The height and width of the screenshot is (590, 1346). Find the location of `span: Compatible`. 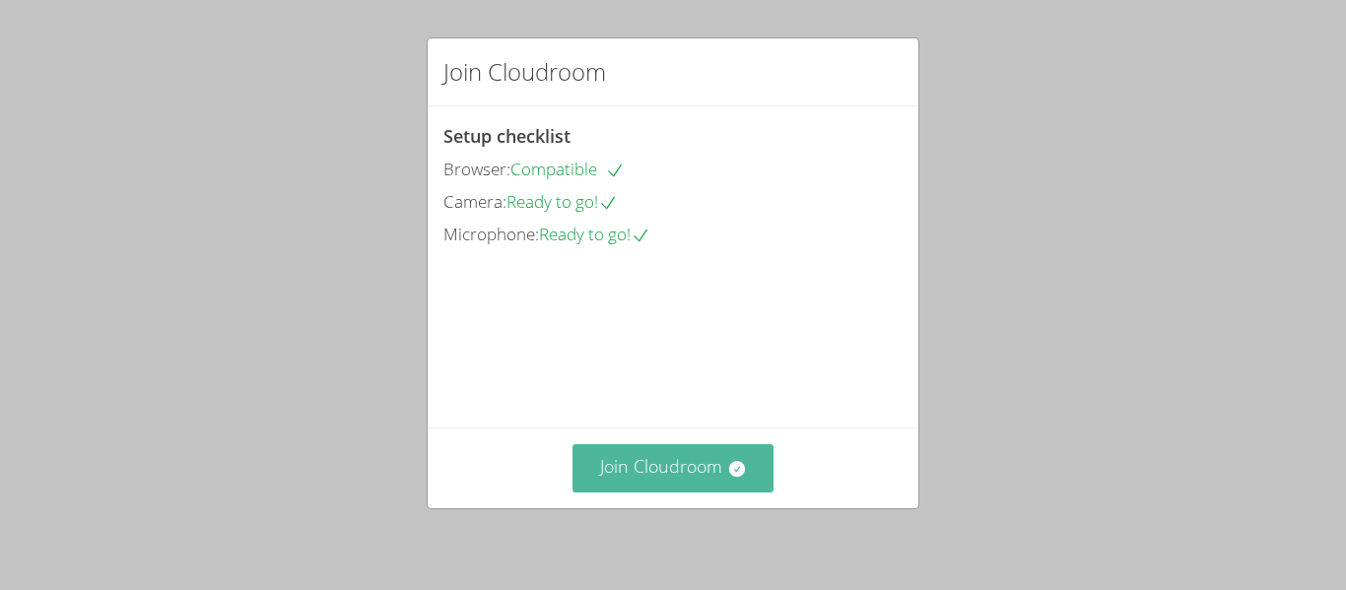

span: Compatible is located at coordinates (567, 168).